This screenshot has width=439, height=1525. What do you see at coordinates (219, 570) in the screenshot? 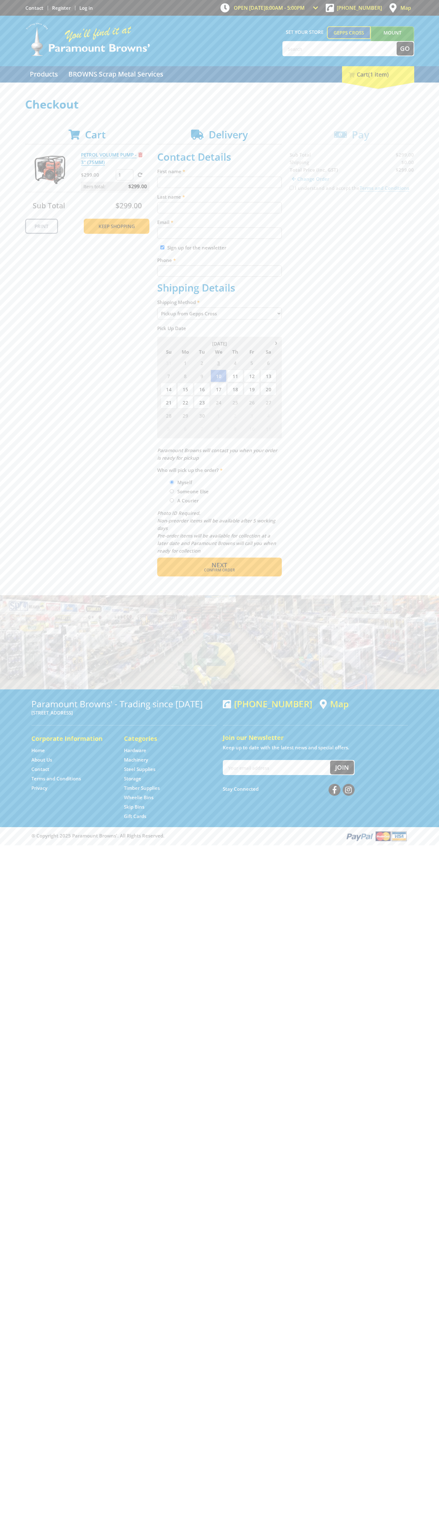
I see `span: Confirm order` at bounding box center [219, 570].